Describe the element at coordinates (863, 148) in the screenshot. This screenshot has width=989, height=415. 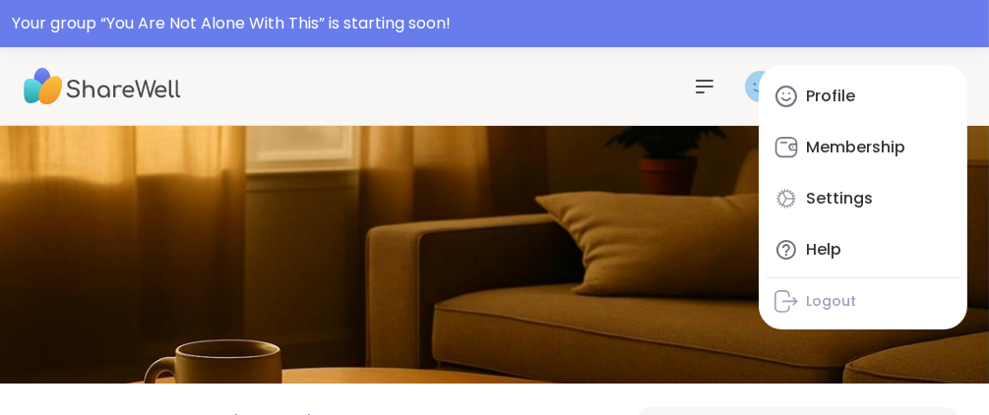
I see `a: Membership` at that location.